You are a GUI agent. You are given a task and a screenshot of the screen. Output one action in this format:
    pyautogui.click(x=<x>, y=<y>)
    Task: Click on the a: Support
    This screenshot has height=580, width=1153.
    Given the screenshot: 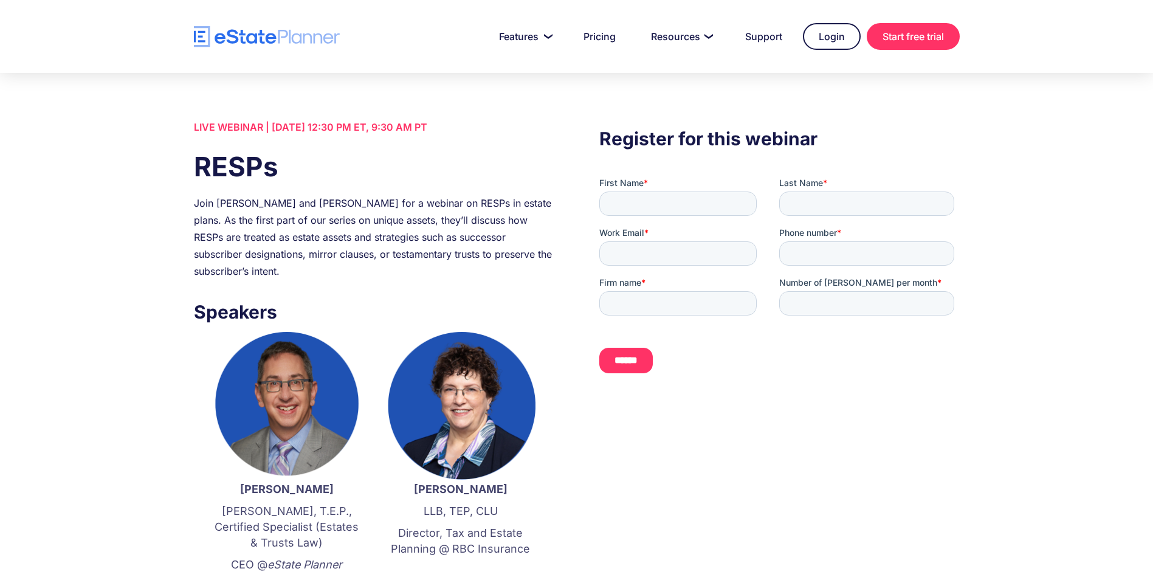 What is the action you would take?
    pyautogui.click(x=763, y=36)
    